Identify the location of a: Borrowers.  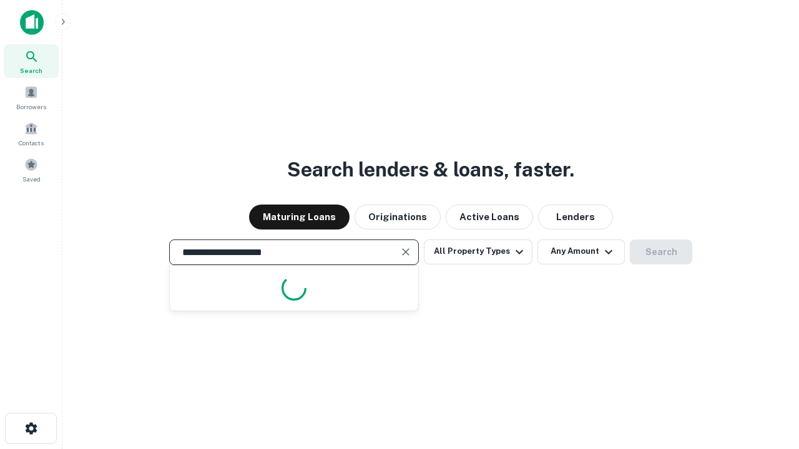
(31, 97).